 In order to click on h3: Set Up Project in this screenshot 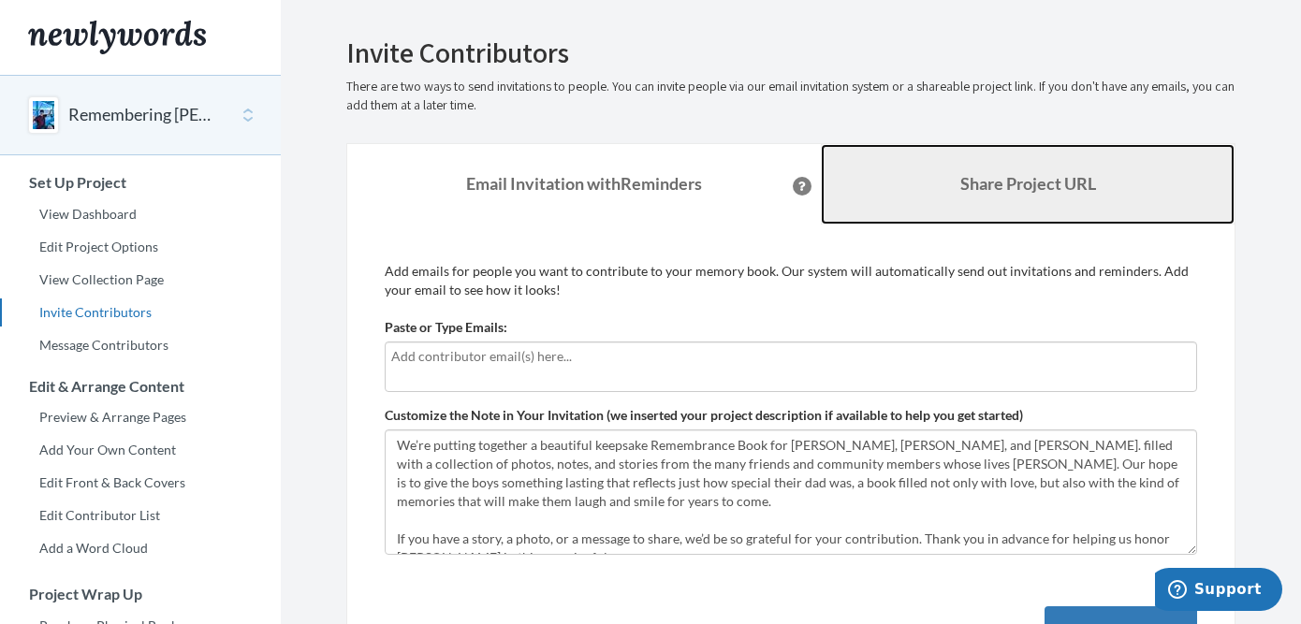, I will do `click(140, 183)`.